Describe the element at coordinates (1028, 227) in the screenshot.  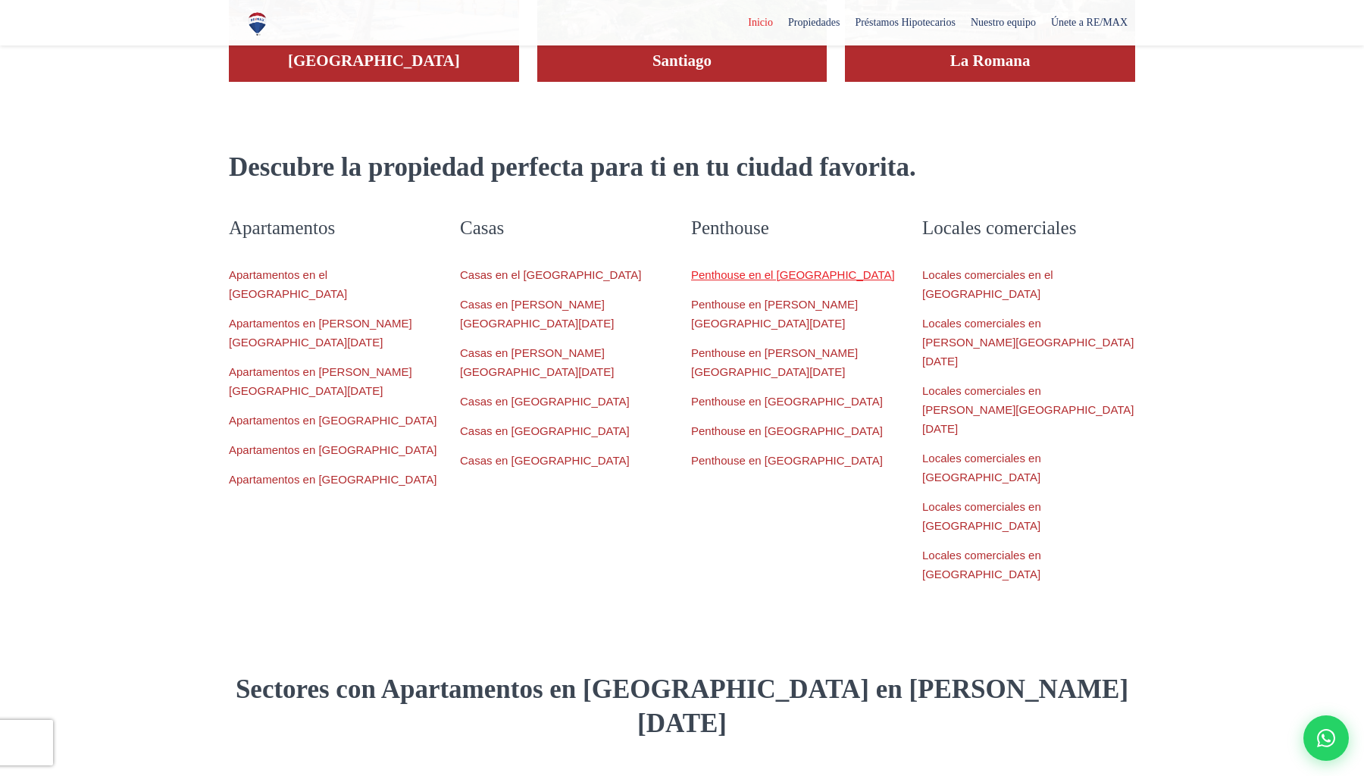
I see `h3: Locales comerciales` at that location.